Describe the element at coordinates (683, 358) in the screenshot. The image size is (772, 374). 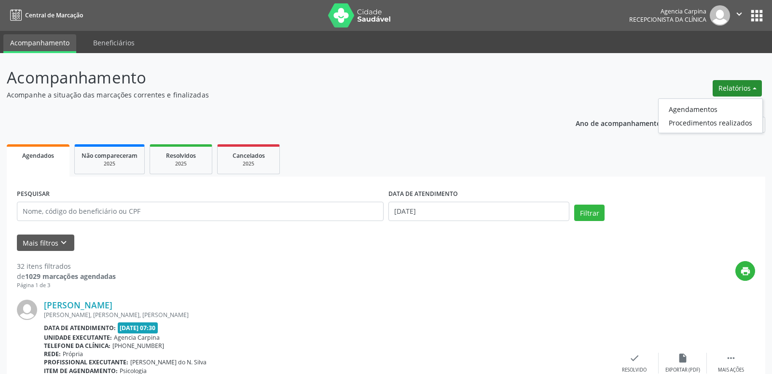
I see `i: insert_drive_file` at that location.